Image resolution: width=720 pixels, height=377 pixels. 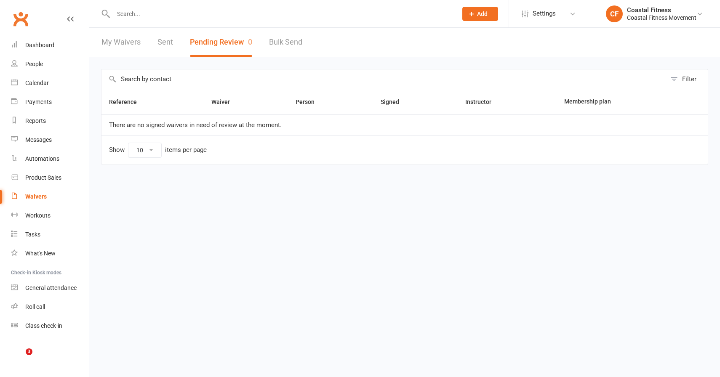 I want to click on a: Automations, so click(x=50, y=159).